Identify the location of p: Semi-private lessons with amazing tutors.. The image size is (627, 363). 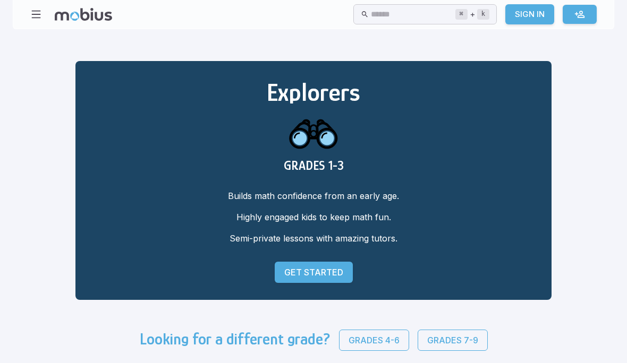
(313, 238).